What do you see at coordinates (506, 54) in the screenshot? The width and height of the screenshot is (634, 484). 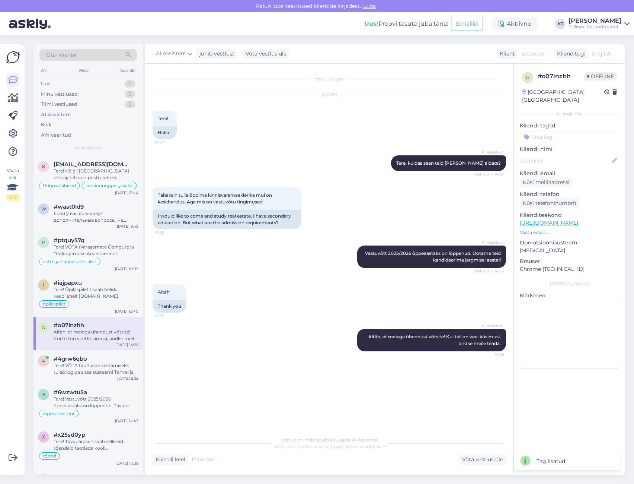 I see `div: Klient` at bounding box center [506, 54].